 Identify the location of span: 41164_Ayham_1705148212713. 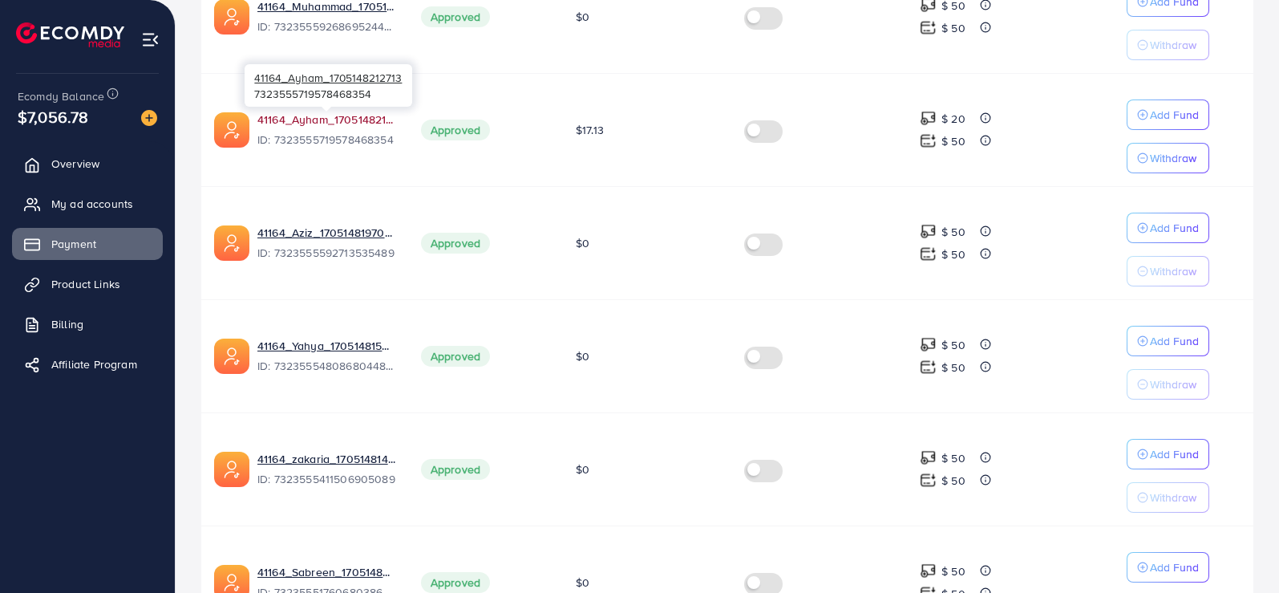
(328, 77).